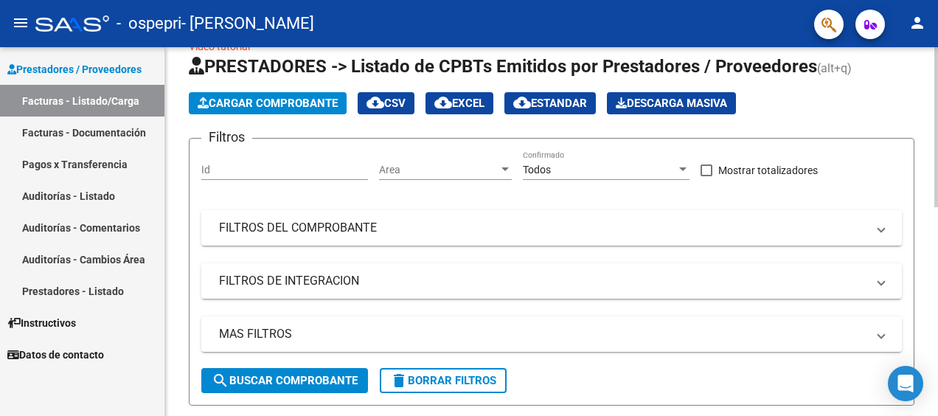 This screenshot has width=938, height=416. Describe the element at coordinates (399, 381) in the screenshot. I see `mat-icon: delete` at that location.